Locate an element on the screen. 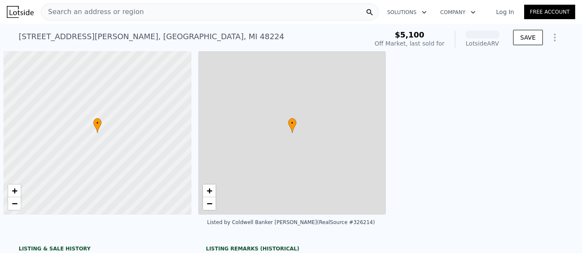  img: Lotside is located at coordinates (20, 12).